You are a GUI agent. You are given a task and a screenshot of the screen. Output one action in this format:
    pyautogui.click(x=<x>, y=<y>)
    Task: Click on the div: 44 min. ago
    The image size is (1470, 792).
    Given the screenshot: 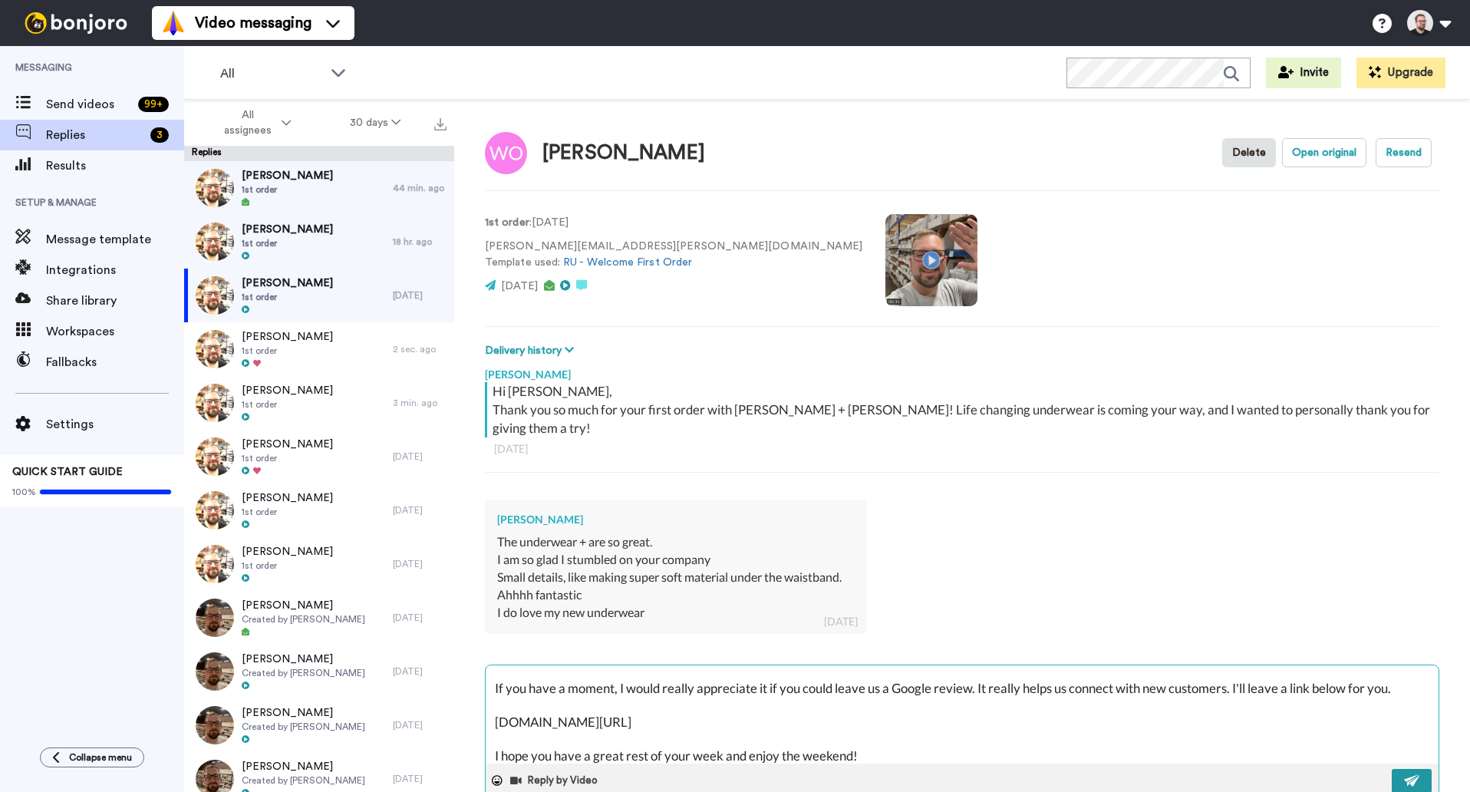 What is the action you would take?
    pyautogui.click(x=420, y=188)
    